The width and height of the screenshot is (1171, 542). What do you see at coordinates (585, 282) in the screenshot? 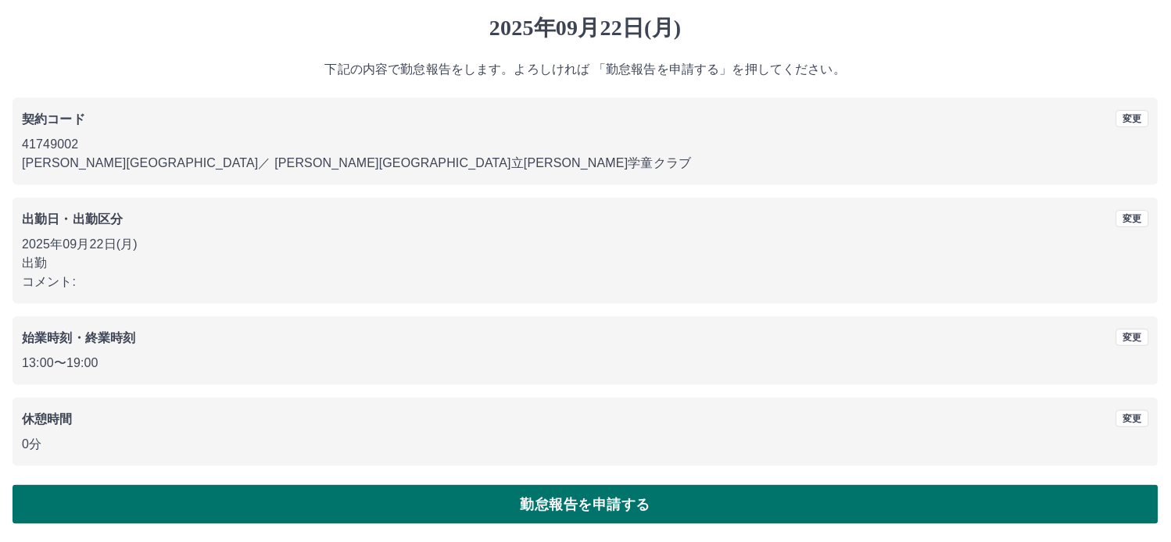
I see `p: コメント:` at bounding box center [585, 282].